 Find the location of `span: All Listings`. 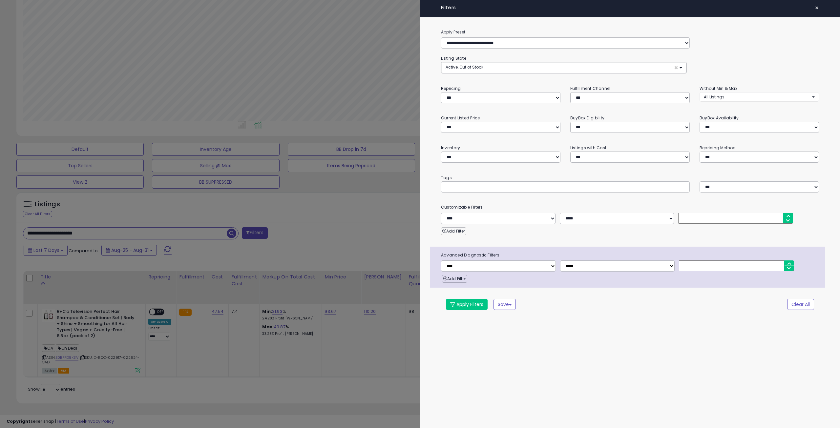

span: All Listings is located at coordinates (714, 97).